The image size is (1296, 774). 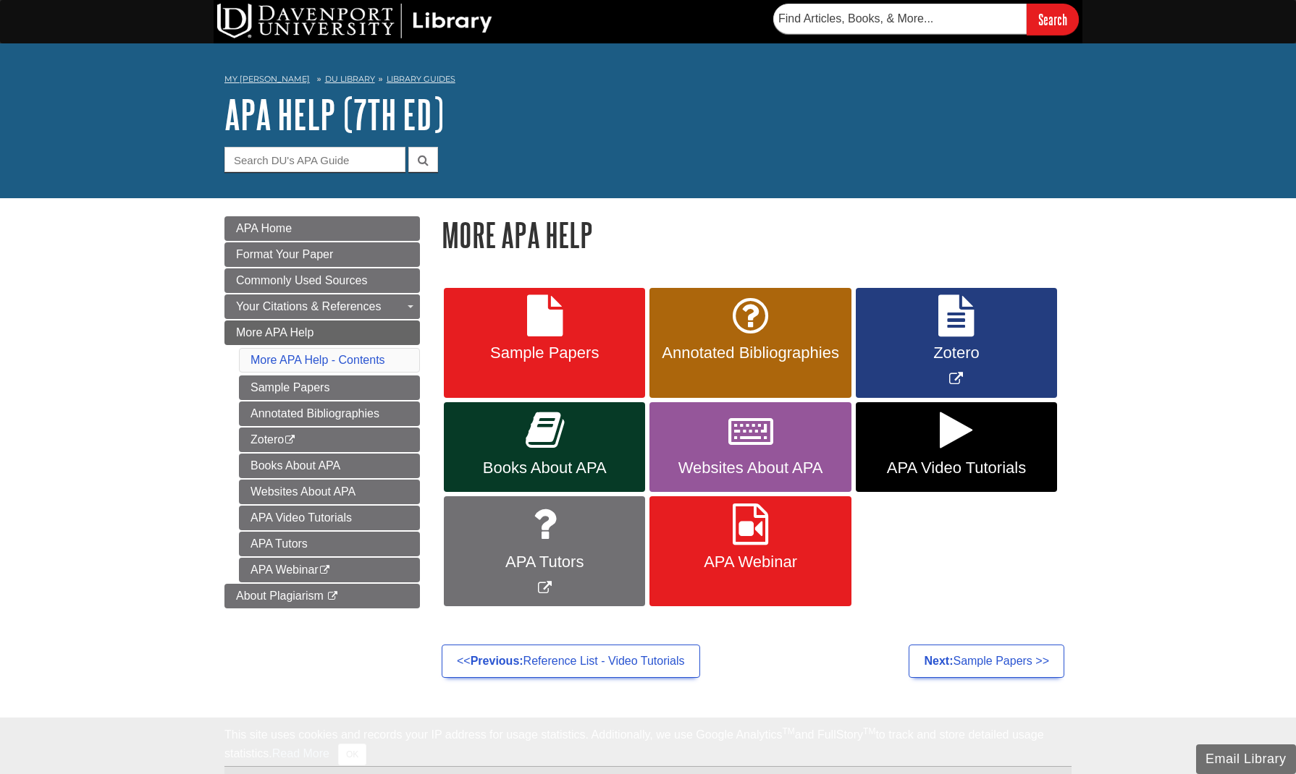 What do you see at coordinates (322, 229) in the screenshot?
I see `a: APA Home` at bounding box center [322, 229].